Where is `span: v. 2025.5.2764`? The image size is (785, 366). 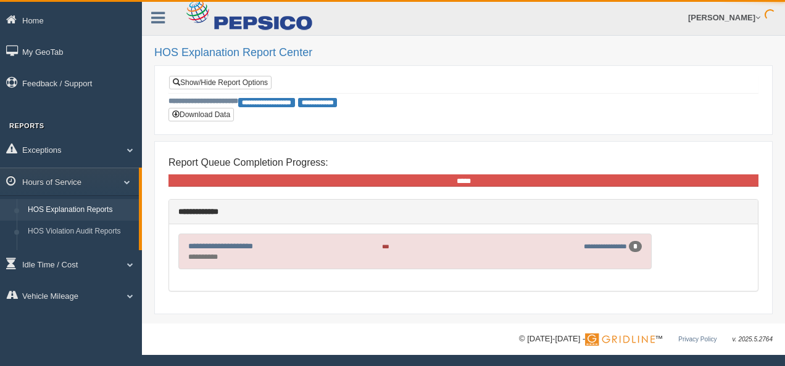 span: v. 2025.5.2764 is located at coordinates (752, 339).